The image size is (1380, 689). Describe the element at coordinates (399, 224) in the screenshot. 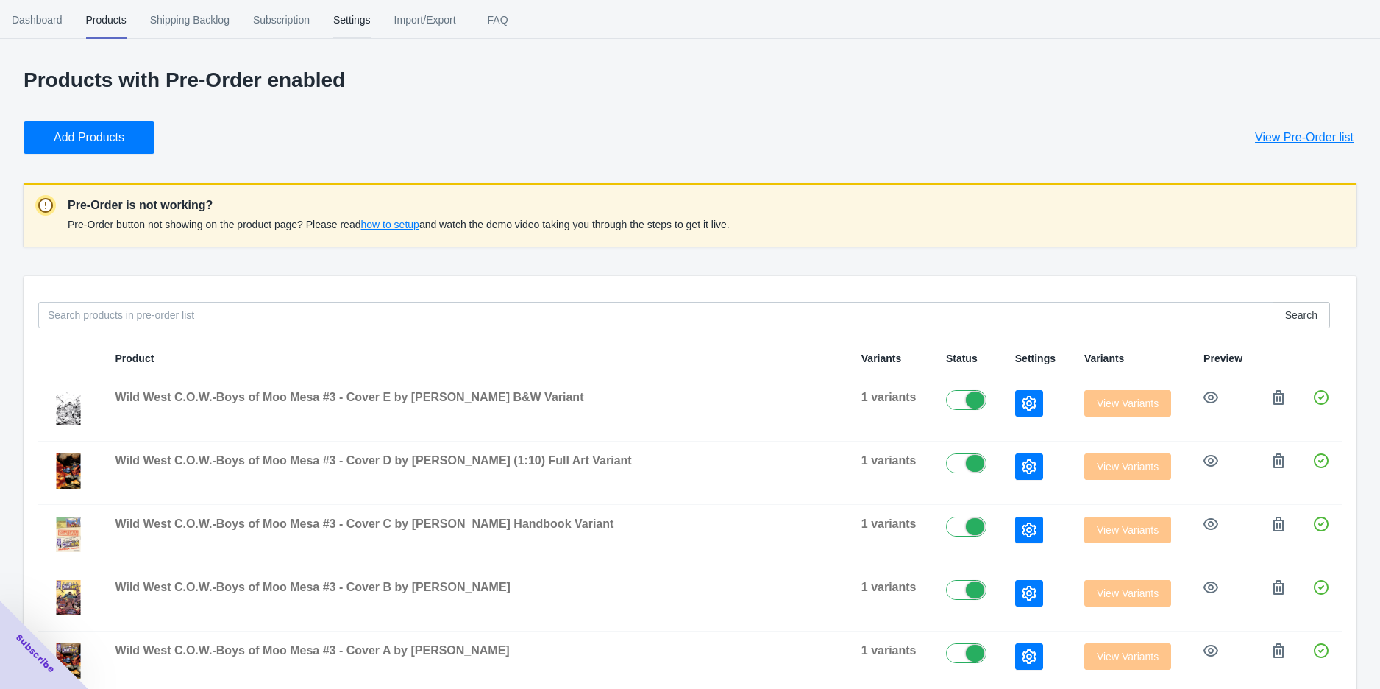

I see `span: Pre-Order button not showing on the product page? Please read and watch the demo video taking you...` at that location.